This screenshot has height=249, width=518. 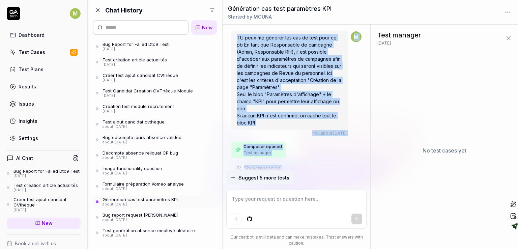 I want to click on h1: Génération cas test paramètres KPI, so click(x=280, y=8).